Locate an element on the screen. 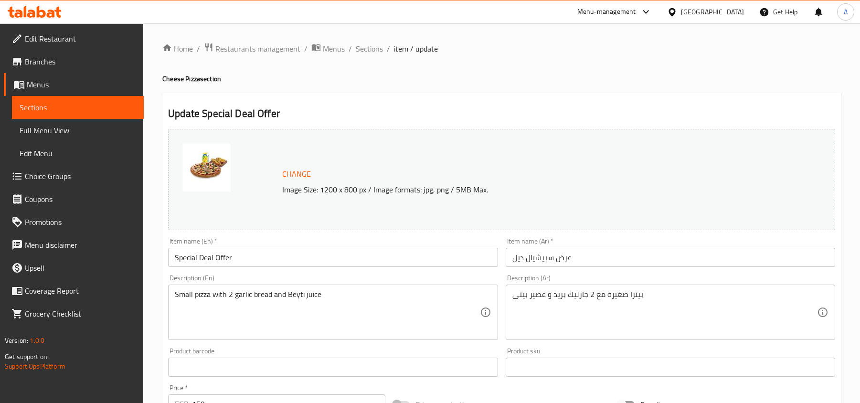 The height and width of the screenshot is (403, 860). a: Promotions is located at coordinates (74, 222).